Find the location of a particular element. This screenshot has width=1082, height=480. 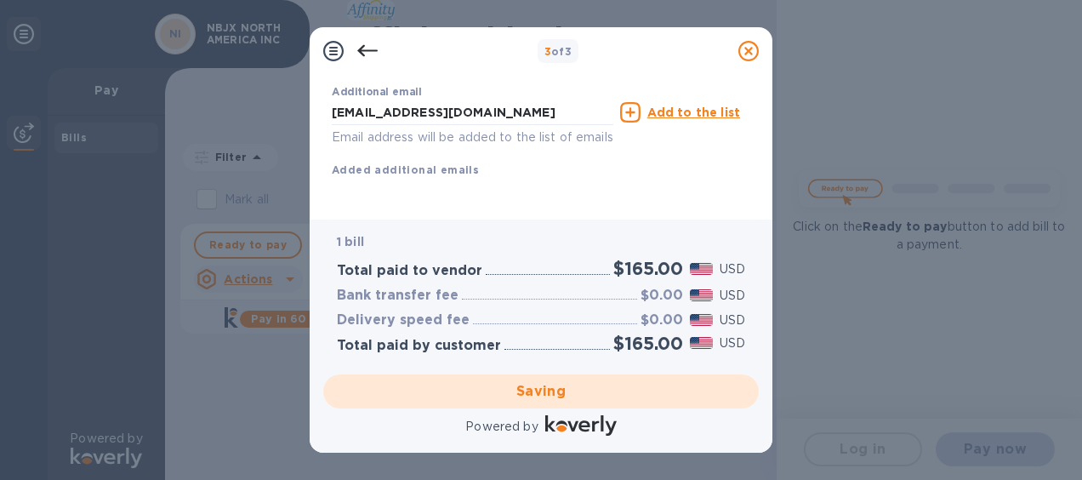

h3: Total paid by customer is located at coordinates (418, 345).